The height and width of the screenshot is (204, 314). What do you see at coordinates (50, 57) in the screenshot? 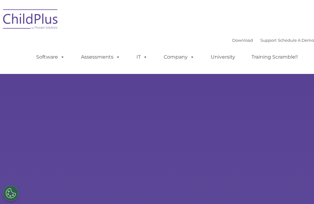
I see `a: Software` at bounding box center [50, 57].